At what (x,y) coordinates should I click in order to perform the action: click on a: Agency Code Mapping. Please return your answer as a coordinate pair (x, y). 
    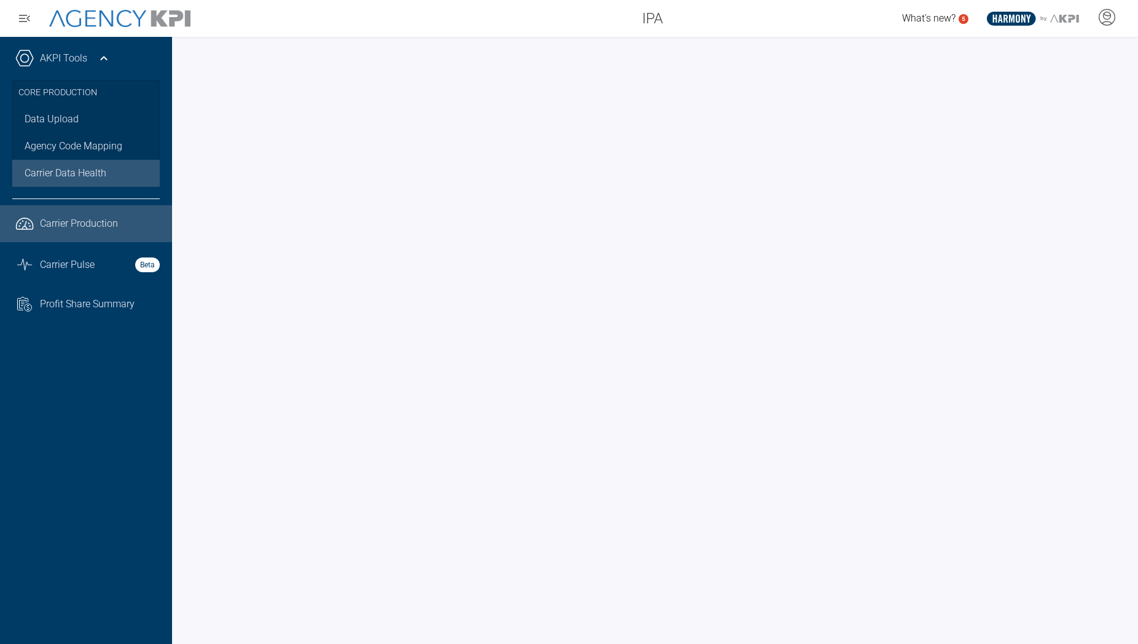
    Looking at the image, I should click on (86, 146).